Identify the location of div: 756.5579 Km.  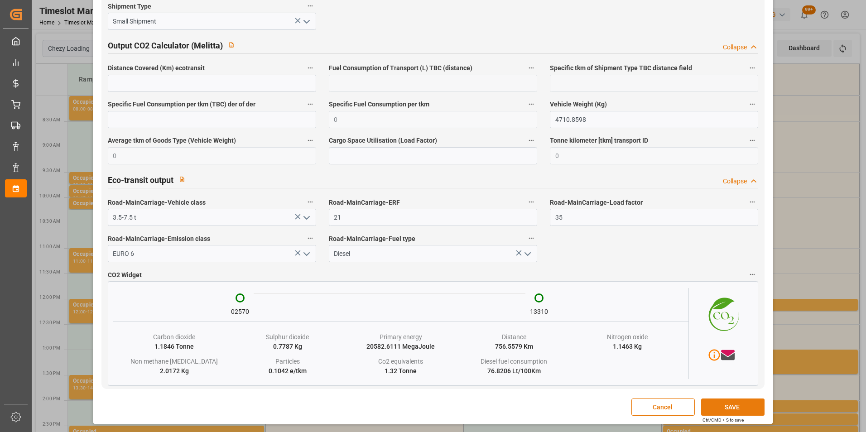
(514, 347).